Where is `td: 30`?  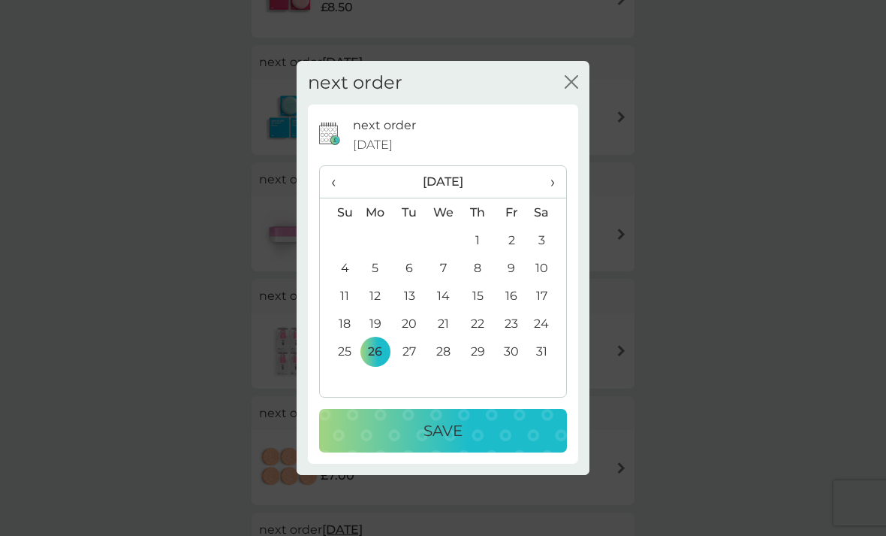
td: 30 is located at coordinates (512, 351).